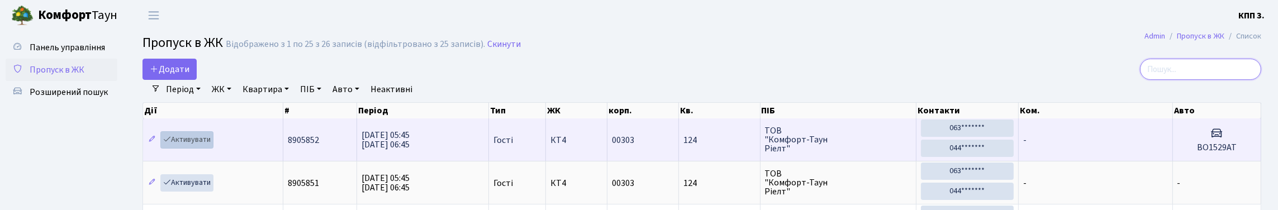  I want to click on a: Авто, so click(346, 89).